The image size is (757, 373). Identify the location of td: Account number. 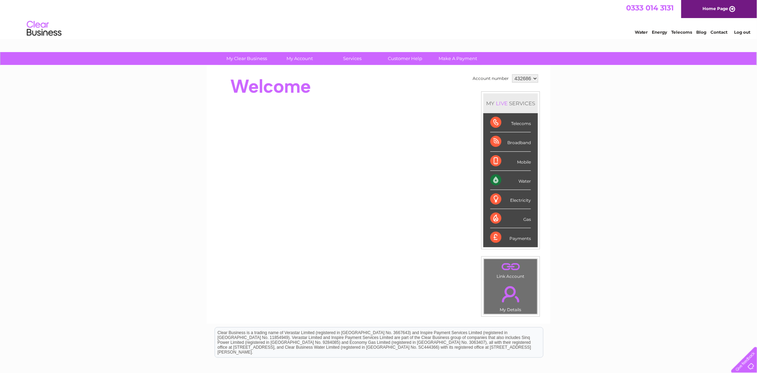
(491, 79).